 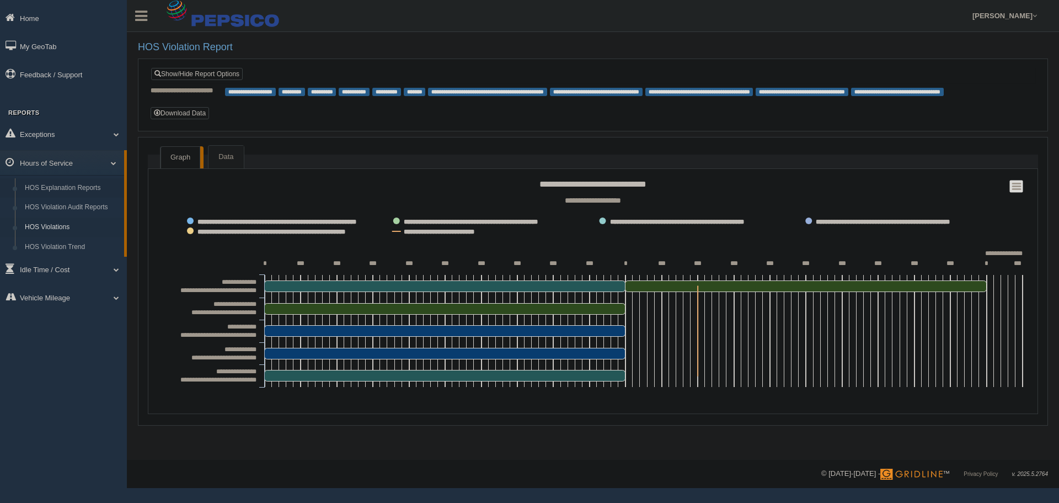 I want to click on a: Graph, so click(x=180, y=157).